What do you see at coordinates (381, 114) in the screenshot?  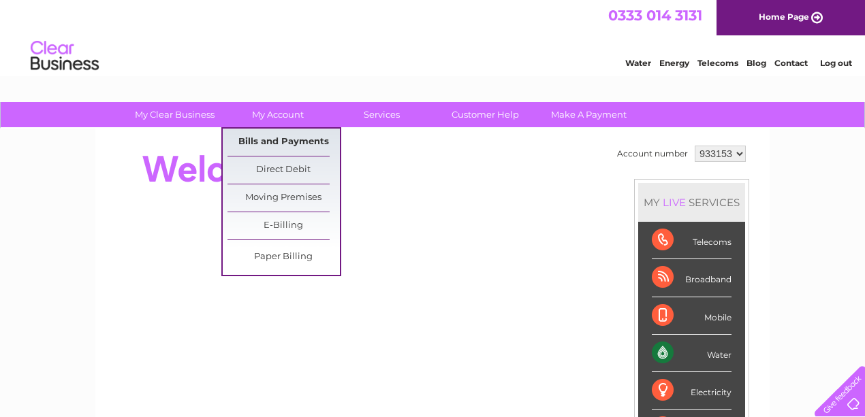 I see `a: Services` at bounding box center [381, 114].